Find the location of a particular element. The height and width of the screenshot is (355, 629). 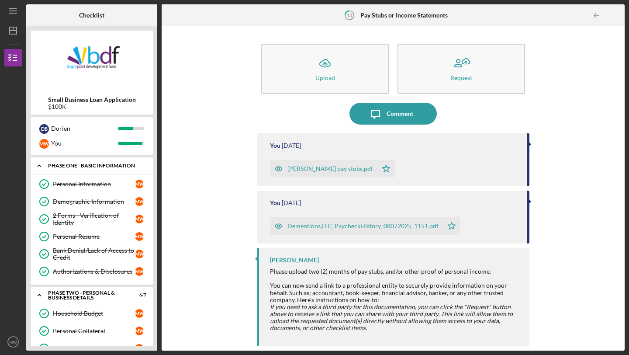

button: Upload is located at coordinates (325, 69).